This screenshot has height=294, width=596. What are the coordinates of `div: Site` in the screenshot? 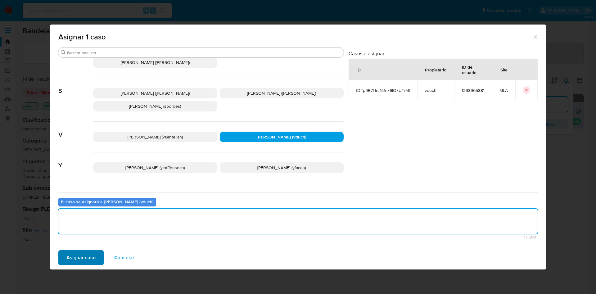 It's located at (504, 70).